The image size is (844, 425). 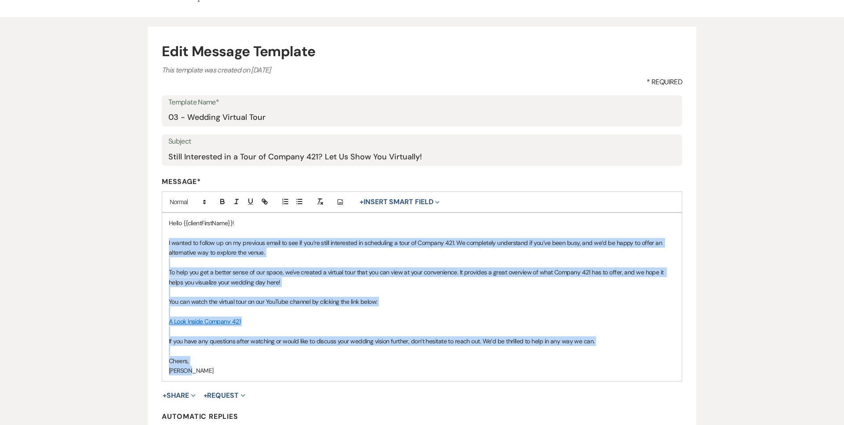 I want to click on button: Insert Smart Field, so click(x=399, y=202).